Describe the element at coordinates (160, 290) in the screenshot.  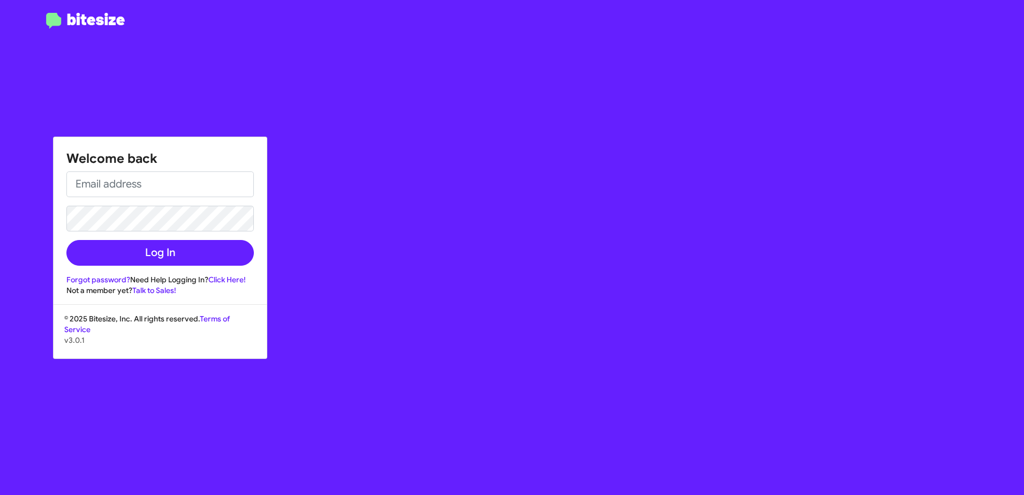
I see `div: Not a member yet?` at that location.